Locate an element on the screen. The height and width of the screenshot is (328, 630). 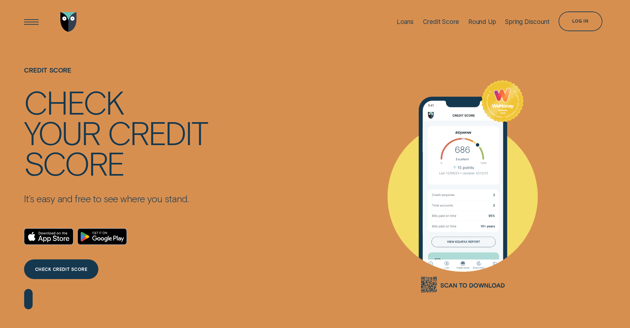
button: Log in is located at coordinates (580, 21).